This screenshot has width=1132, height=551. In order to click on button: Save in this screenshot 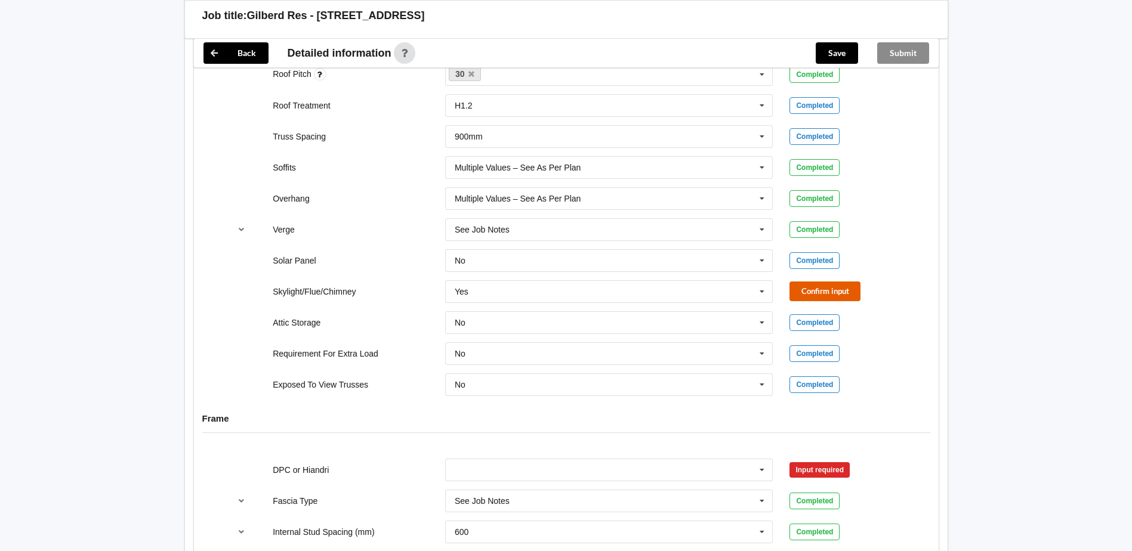, I will do `click(836, 53)`.